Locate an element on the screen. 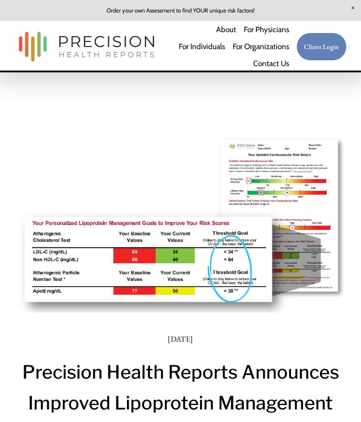 The width and height of the screenshot is (361, 422). a: About is located at coordinates (226, 30).